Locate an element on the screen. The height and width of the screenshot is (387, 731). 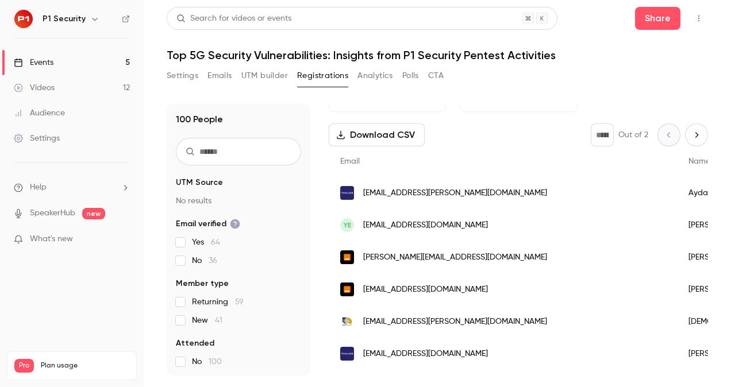
div: Events is located at coordinates (33, 63).